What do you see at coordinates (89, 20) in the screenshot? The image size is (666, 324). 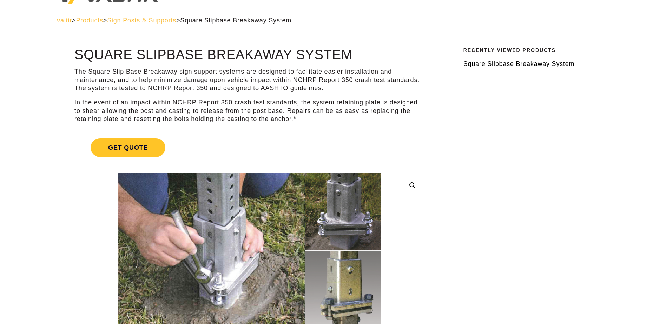 I see `a: Products` at bounding box center [89, 20].